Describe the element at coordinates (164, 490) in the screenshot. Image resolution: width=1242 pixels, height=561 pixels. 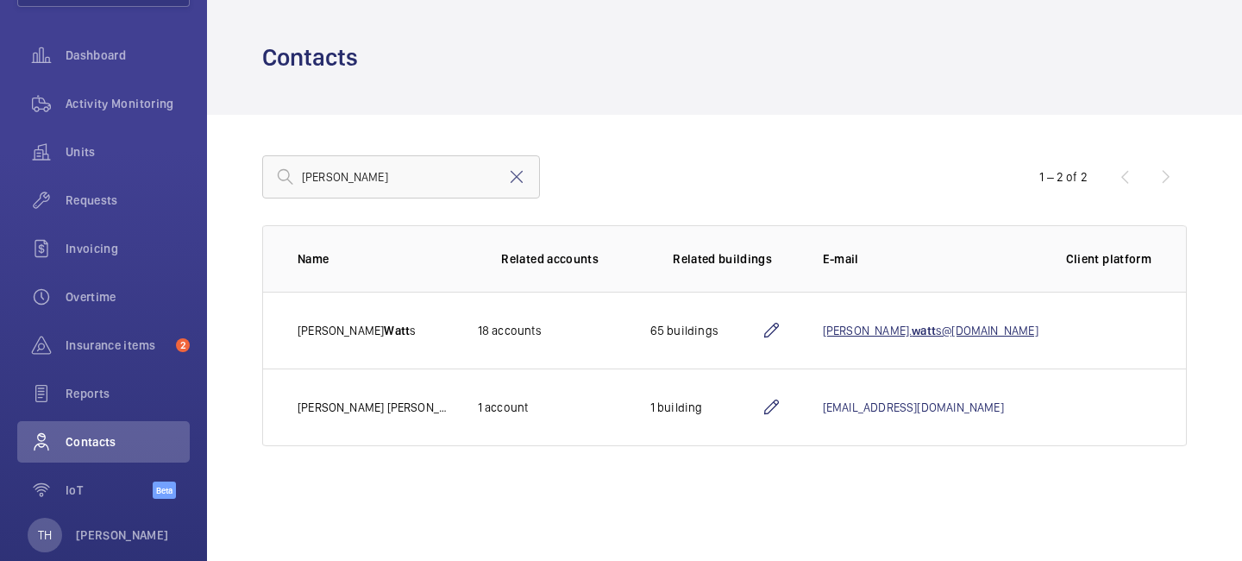
I see `span: Beta` at that location.